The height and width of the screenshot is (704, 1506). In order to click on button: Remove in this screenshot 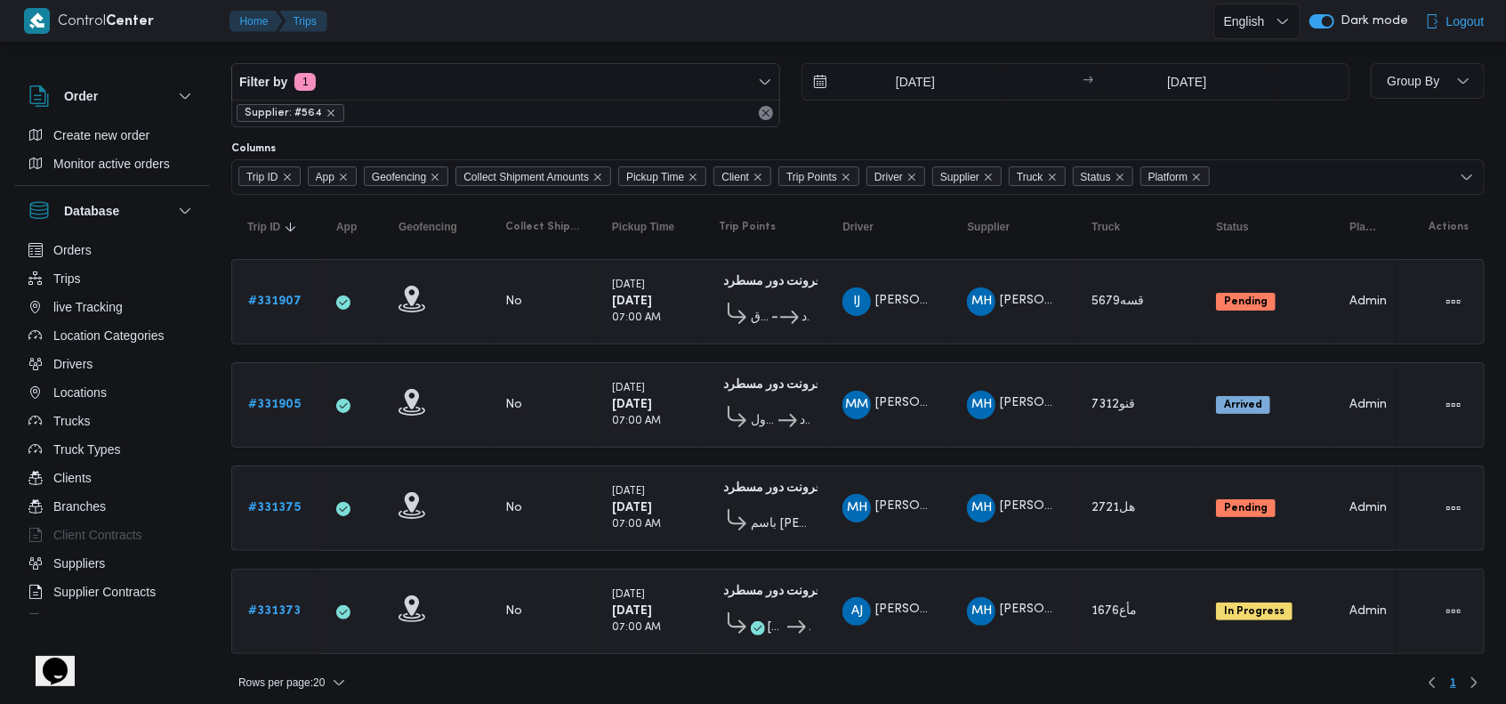, I will do `click(766, 113)`.